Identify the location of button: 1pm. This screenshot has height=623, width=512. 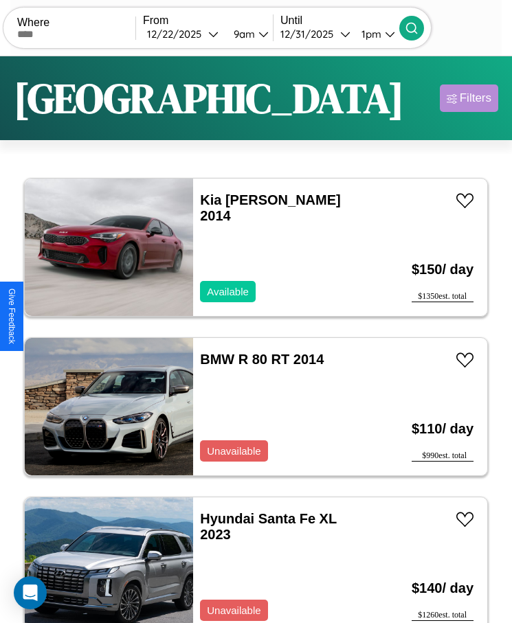
(374, 34).